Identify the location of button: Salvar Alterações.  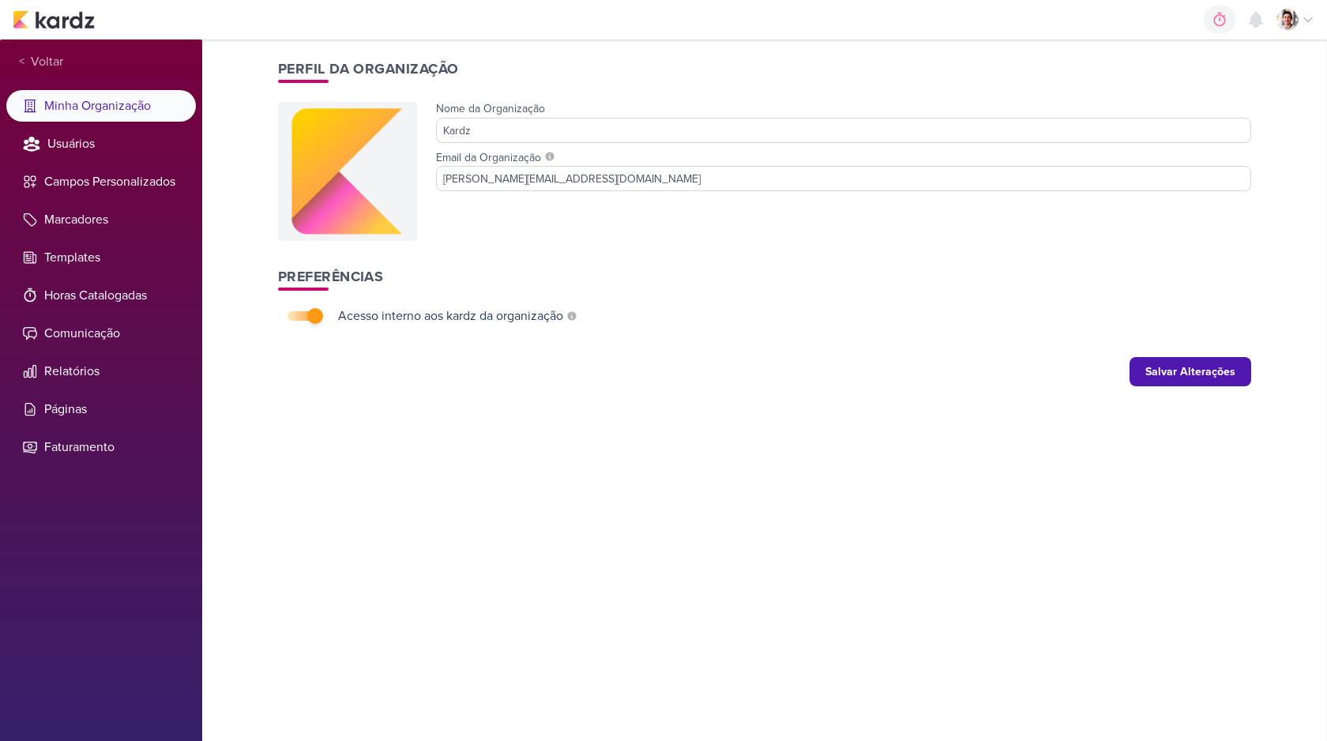
(1190, 371).